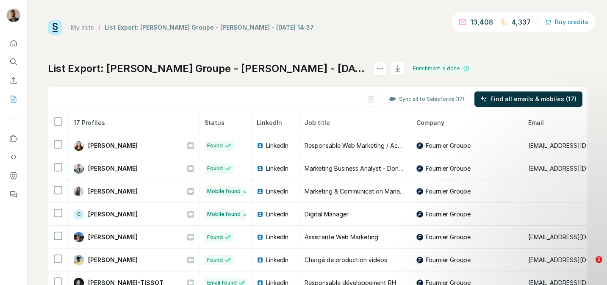 The width and height of the screenshot is (607, 285). Describe the element at coordinates (430, 122) in the screenshot. I see `span: Company` at that location.